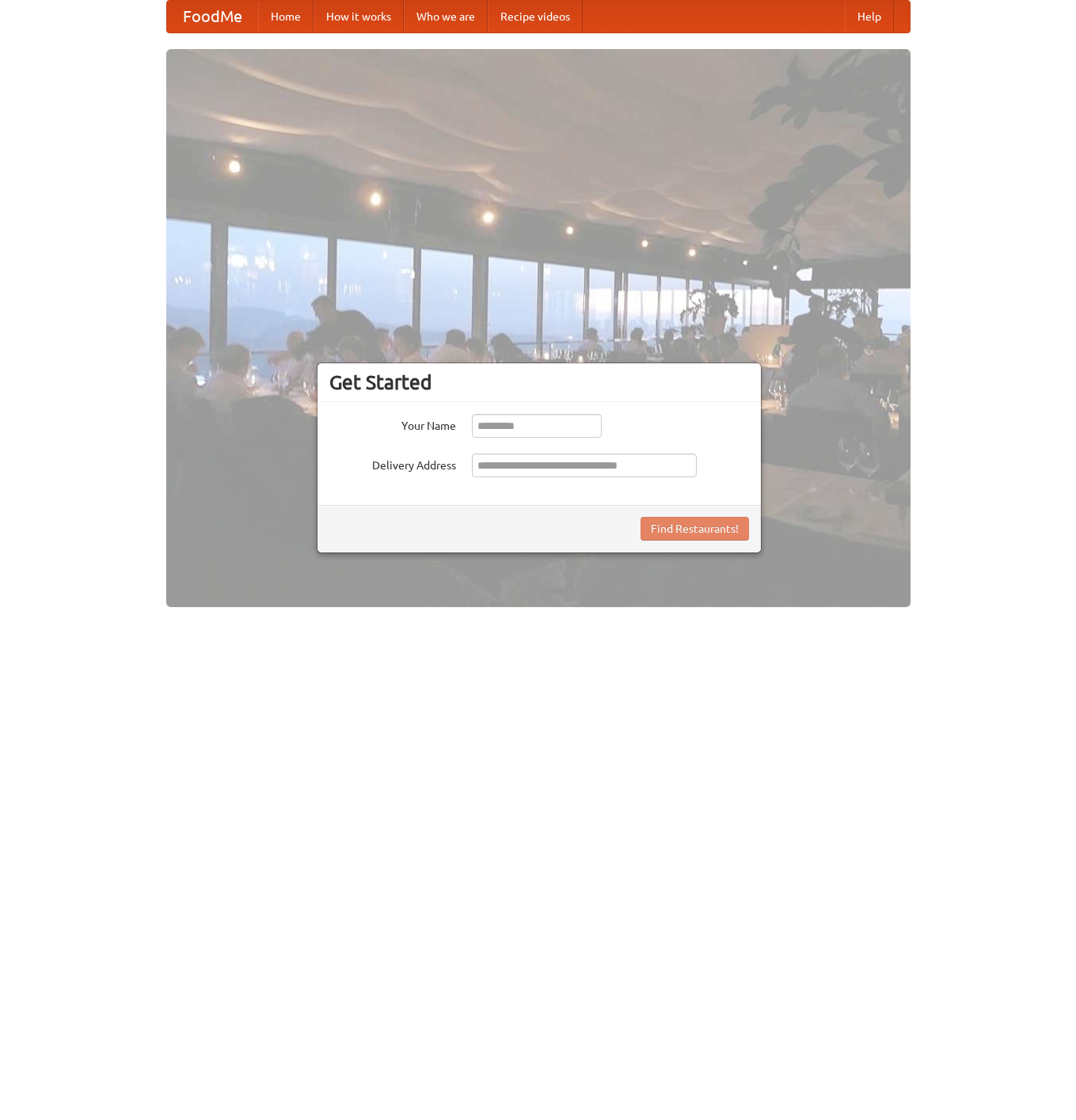  Describe the element at coordinates (286, 16) in the screenshot. I see `a: Home` at that location.